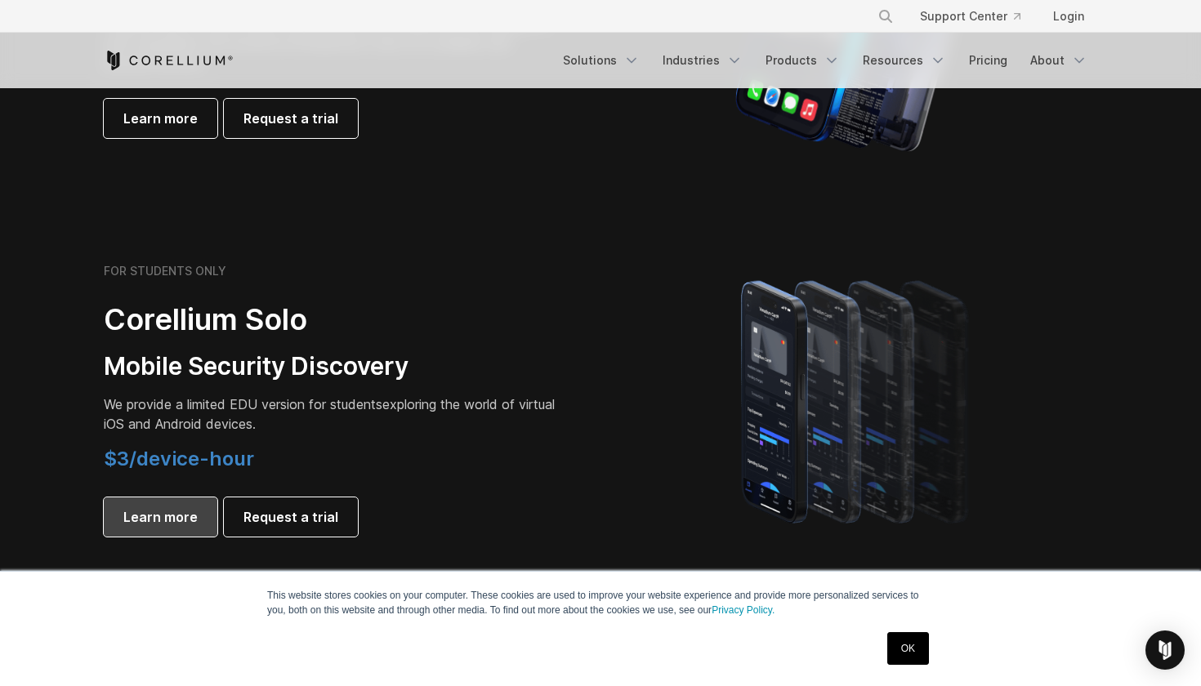 The height and width of the screenshot is (686, 1201). I want to click on a: About, so click(1059, 60).